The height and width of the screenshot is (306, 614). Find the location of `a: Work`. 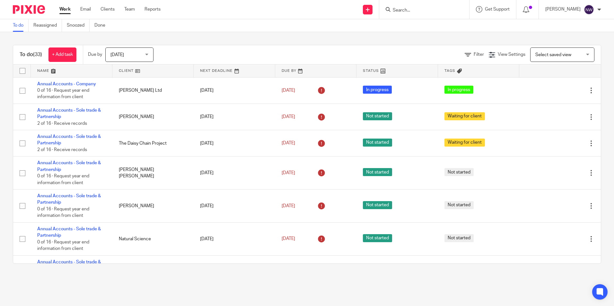

a: Work is located at coordinates (65, 9).